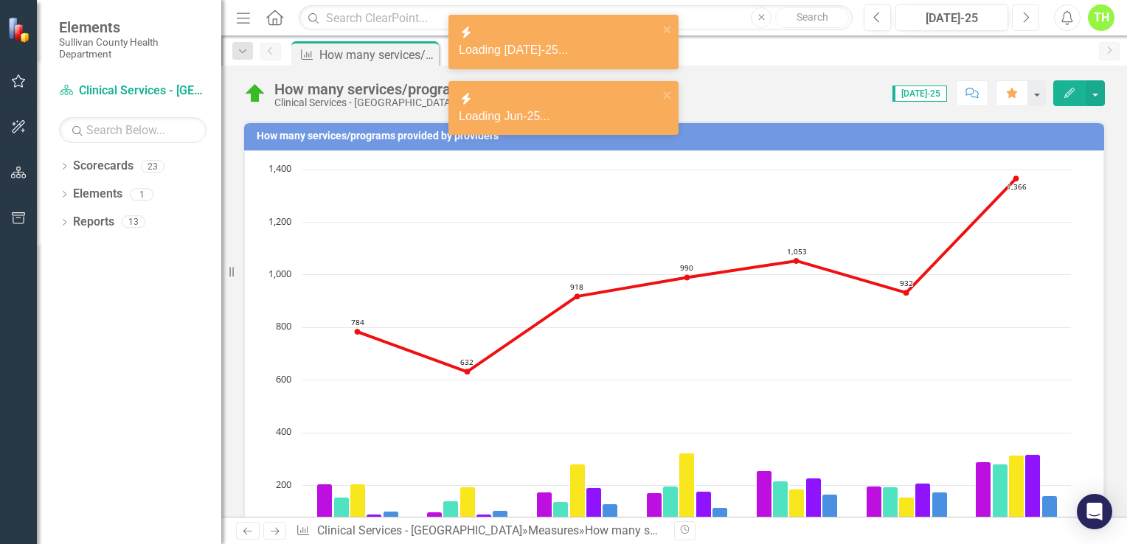  What do you see at coordinates (704, 516) in the screenshot?
I see `path: Apr-25, 179. Alex Barnett.` at bounding box center [704, 516].